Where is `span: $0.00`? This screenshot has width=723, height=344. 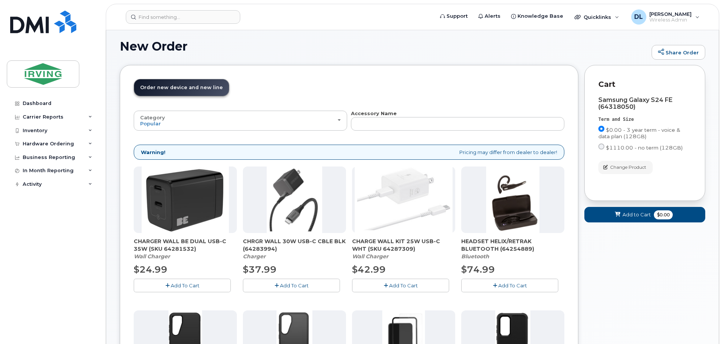
span: $0.00 is located at coordinates (663, 215).